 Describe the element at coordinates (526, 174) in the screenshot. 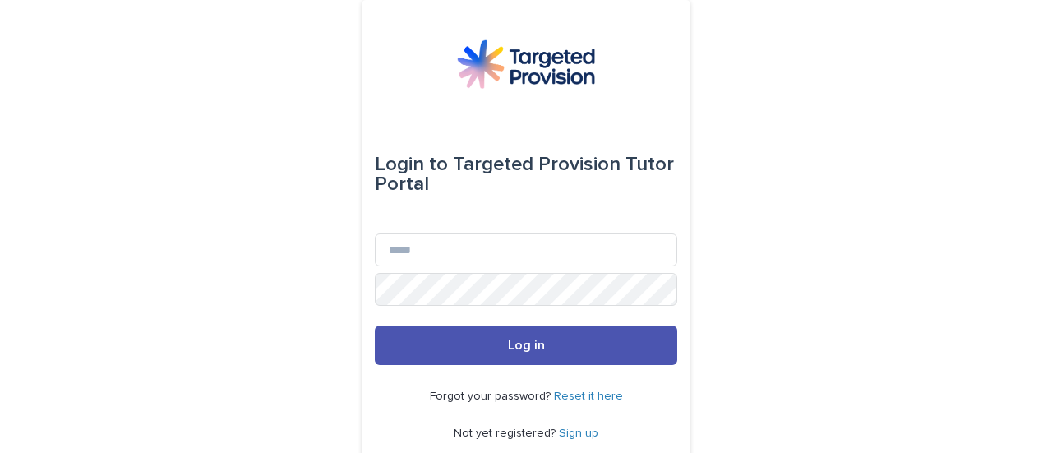

I see `div: Targeted Provision Tutor Portal` at that location.